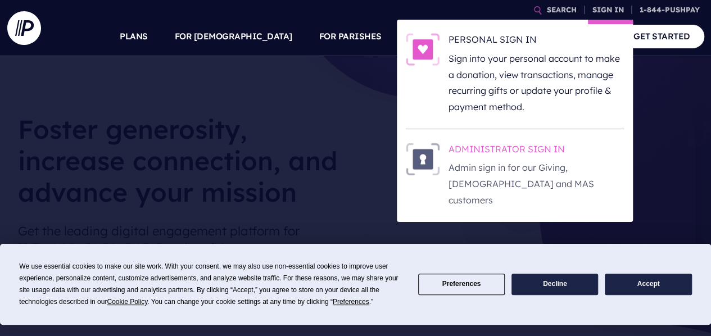  Describe the element at coordinates (127, 302) in the screenshot. I see `span: Cookie Policy` at that location.